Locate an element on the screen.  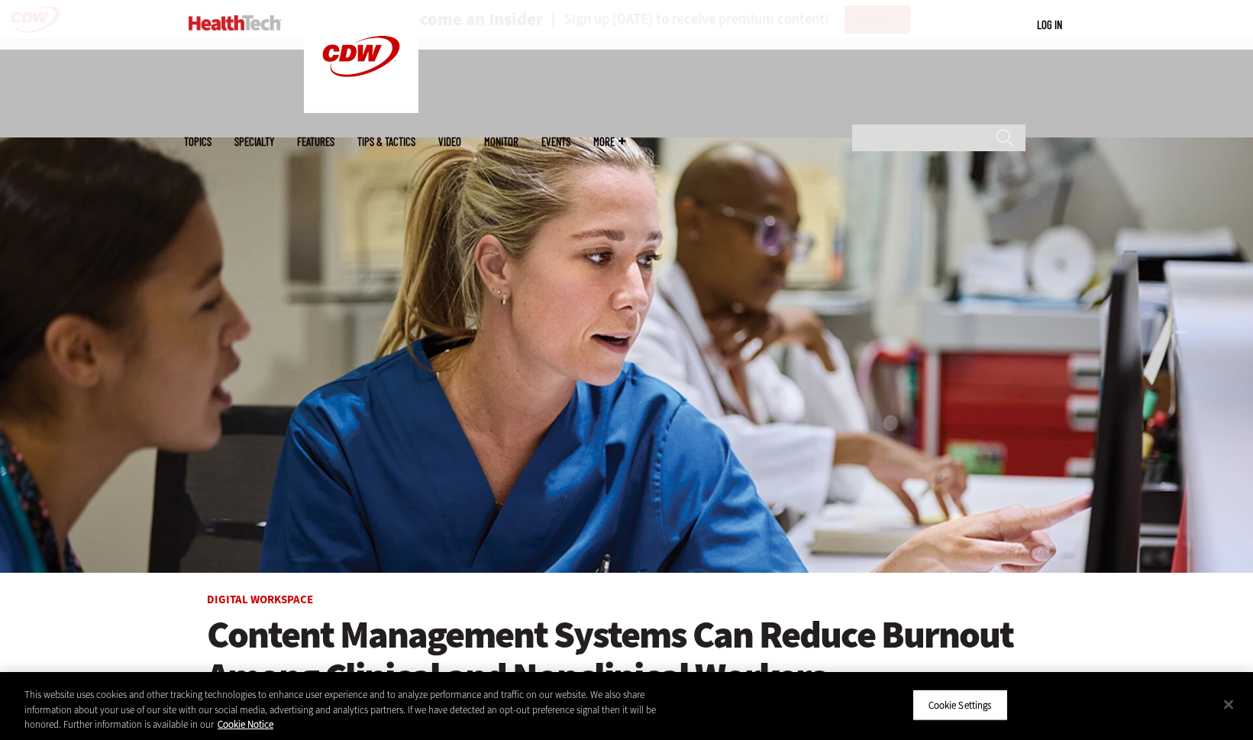
span: More is located at coordinates (609, 141).